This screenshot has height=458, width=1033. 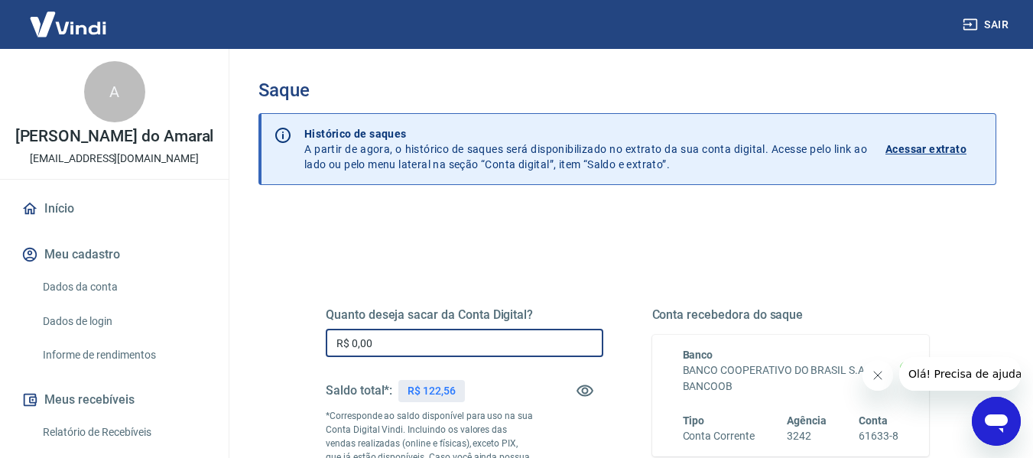 I want to click on span: Agência, so click(x=807, y=421).